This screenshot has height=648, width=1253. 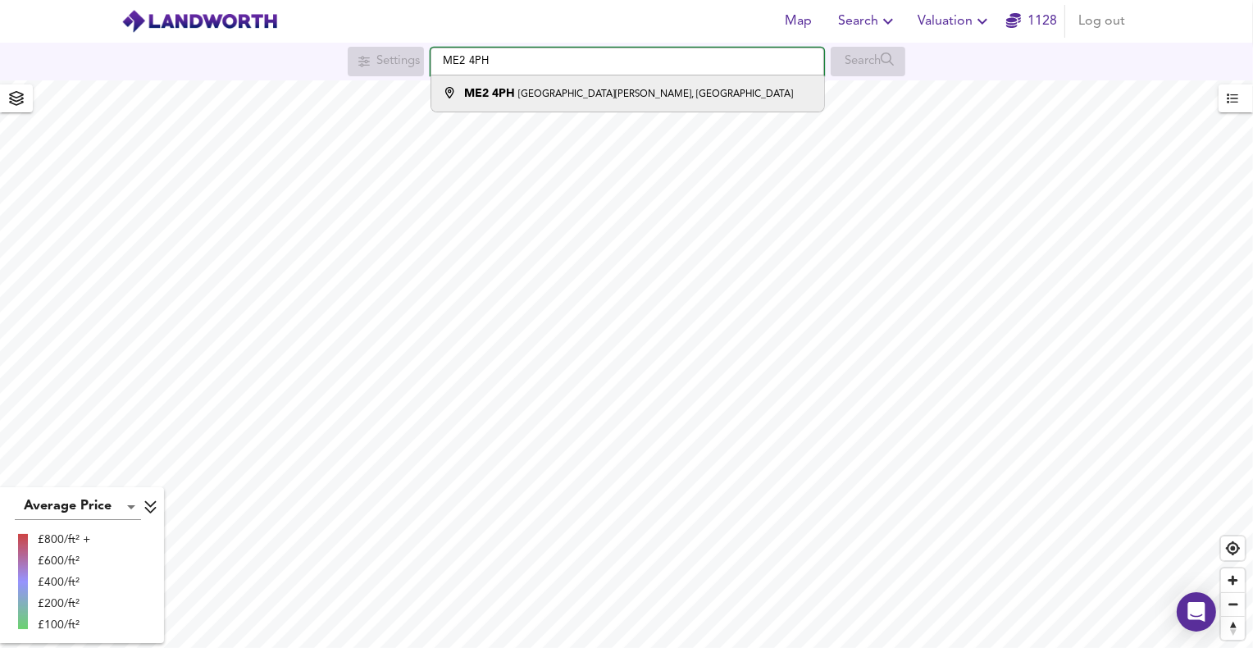 I want to click on button: Reset bearing to north, so click(x=1232, y=627).